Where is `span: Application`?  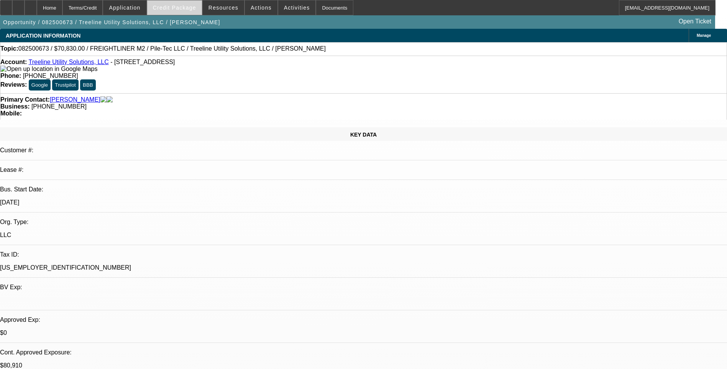 span: Application is located at coordinates (125, 8).